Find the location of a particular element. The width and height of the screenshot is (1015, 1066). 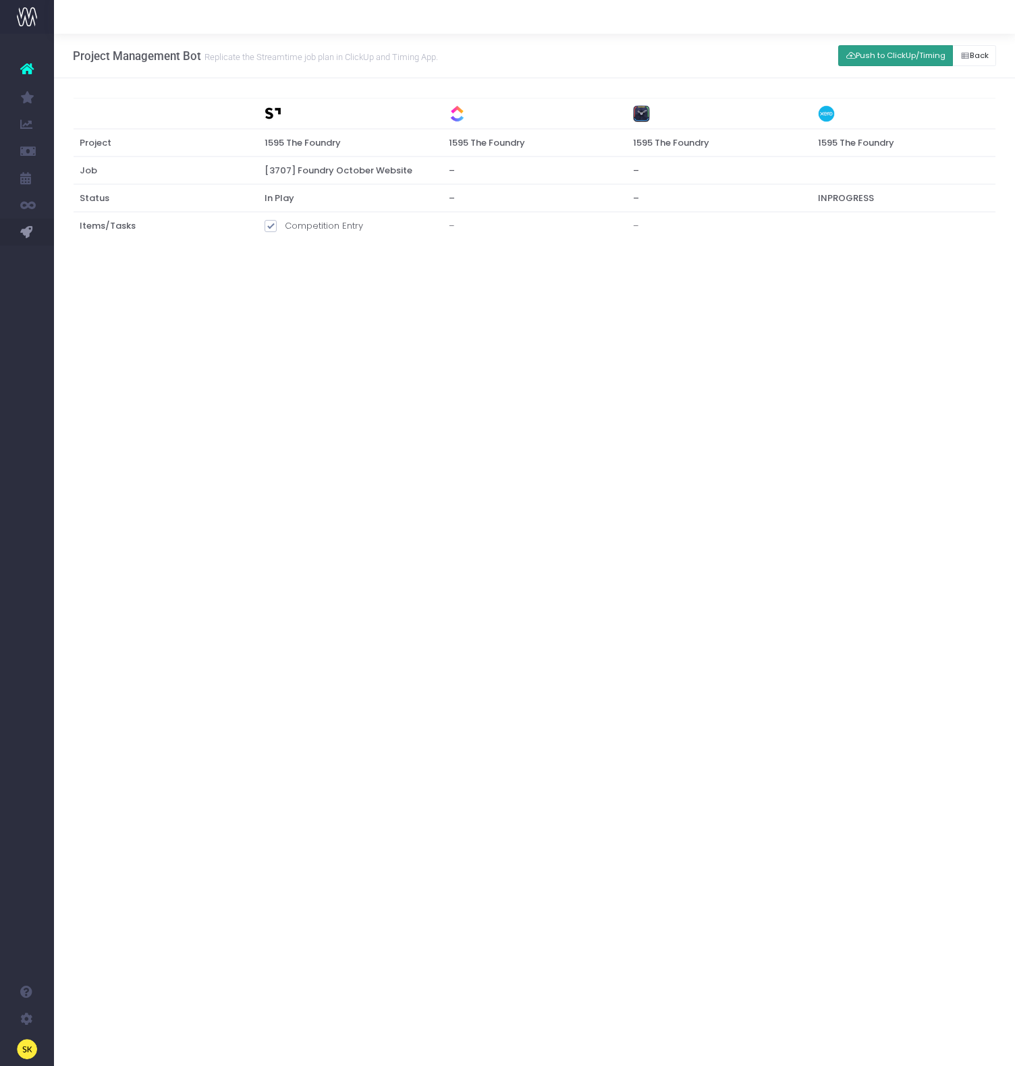

img: clickup-color.png is located at coordinates (457, 113).